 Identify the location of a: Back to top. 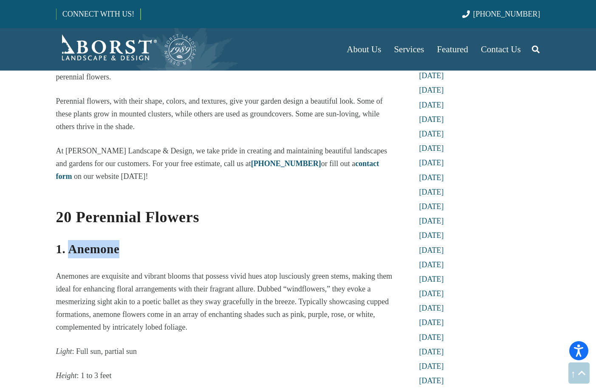
(579, 373).